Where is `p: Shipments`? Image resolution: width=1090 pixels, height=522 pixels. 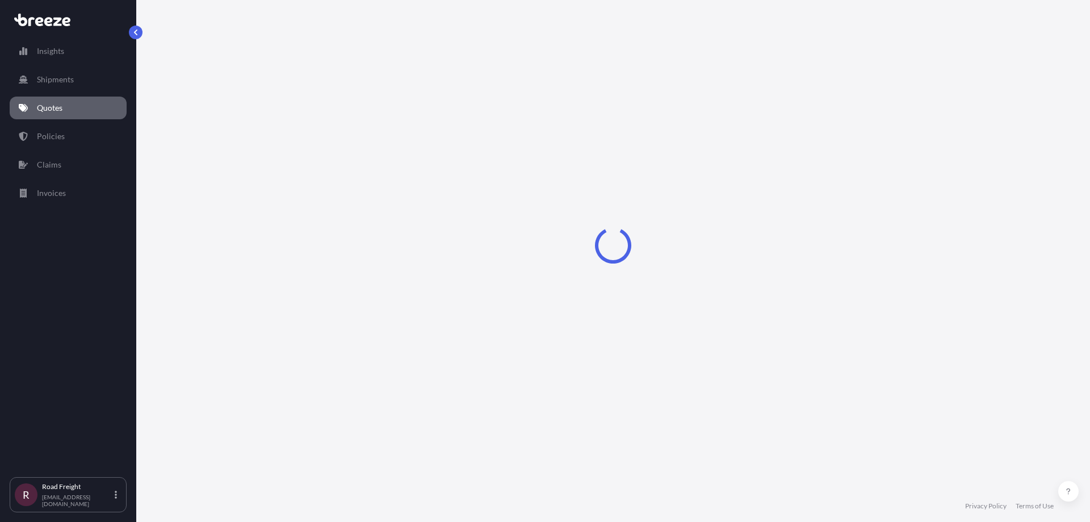
p: Shipments is located at coordinates (55, 79).